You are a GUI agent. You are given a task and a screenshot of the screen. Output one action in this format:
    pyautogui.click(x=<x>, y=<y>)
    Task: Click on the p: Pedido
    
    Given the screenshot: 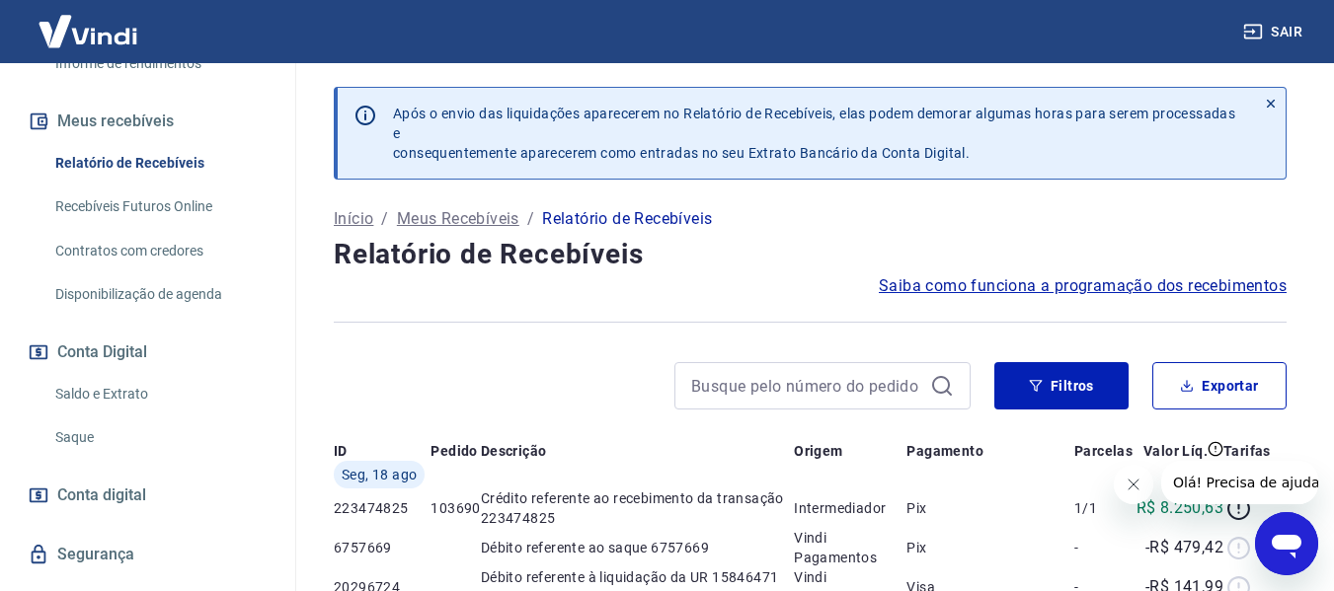 What is the action you would take?
    pyautogui.click(x=453, y=451)
    